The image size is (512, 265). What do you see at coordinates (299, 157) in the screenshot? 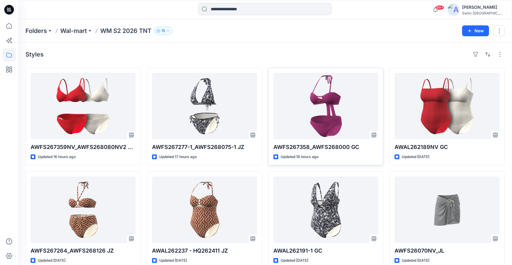
I see `p: Updated 18 hours ago` at bounding box center [299, 157].